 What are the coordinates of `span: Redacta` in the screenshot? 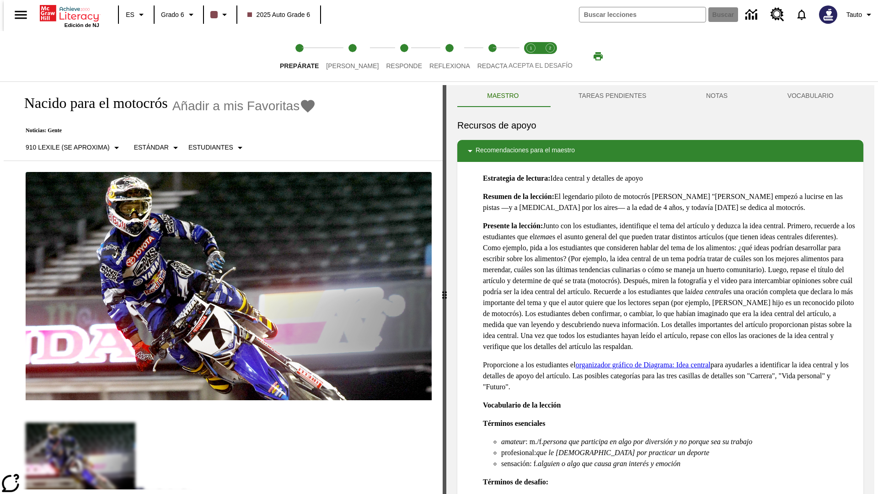 It's located at (493, 66).